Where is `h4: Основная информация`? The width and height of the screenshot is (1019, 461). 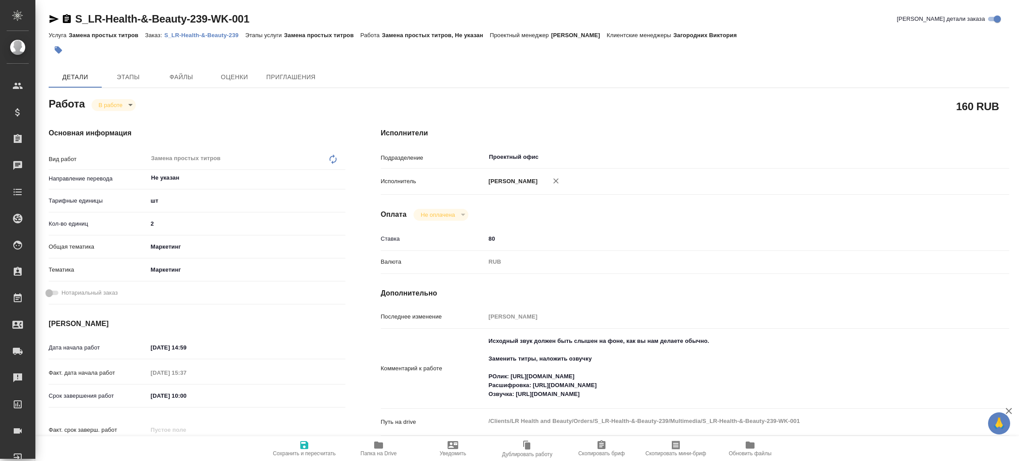
h4: Основная информация is located at coordinates (197, 133).